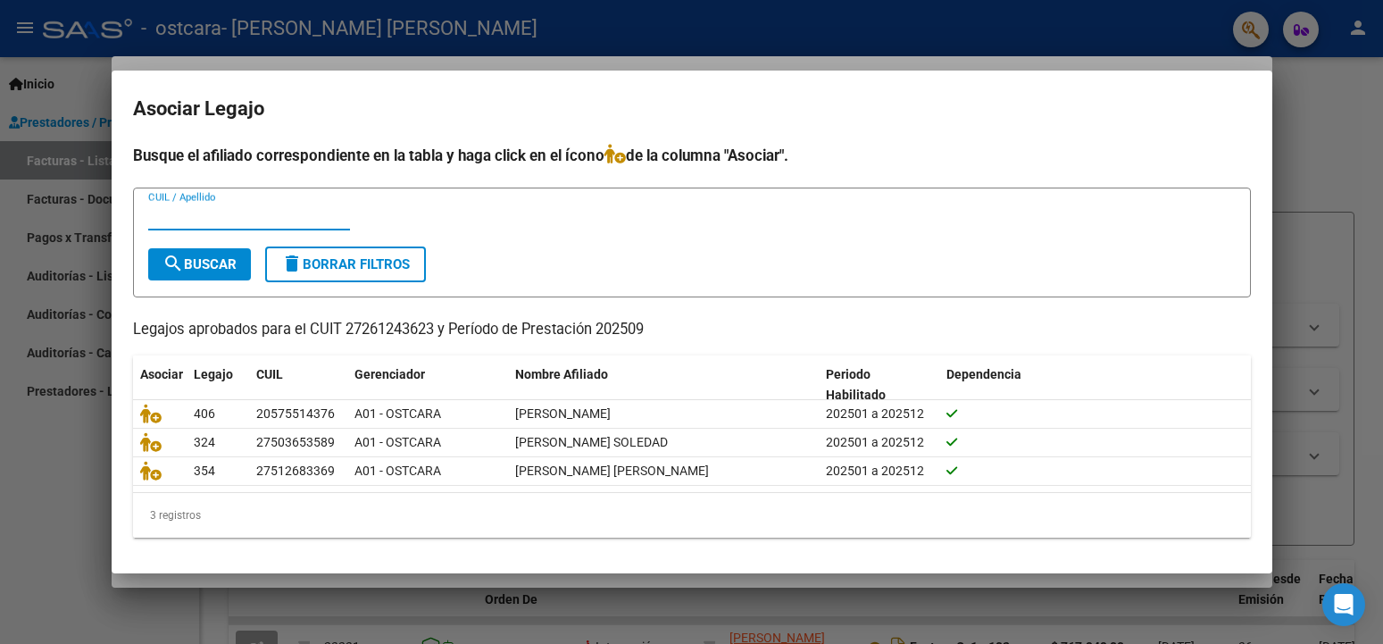 The width and height of the screenshot is (1383, 644). Describe the element at coordinates (855, 384) in the screenshot. I see `span: Periodo Habilitado` at that location.